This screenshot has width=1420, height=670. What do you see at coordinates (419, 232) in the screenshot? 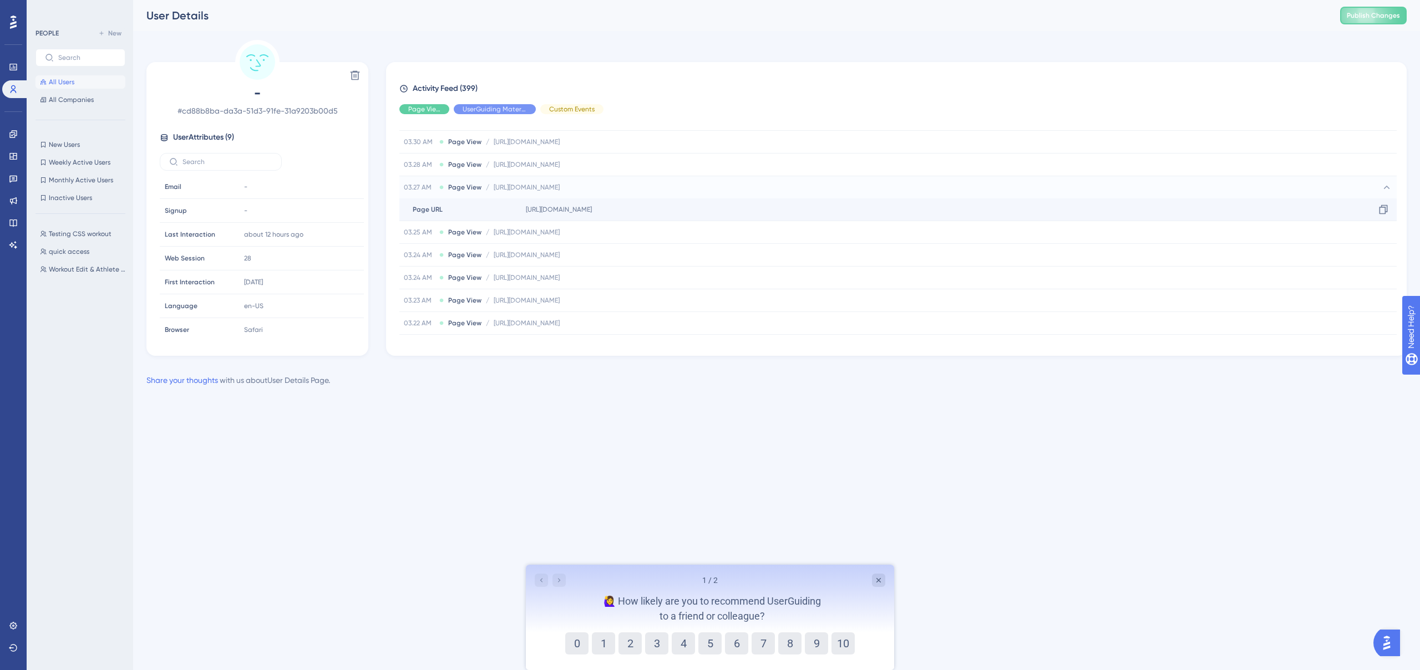
I see `span: 03.25 AM` at bounding box center [419, 232].